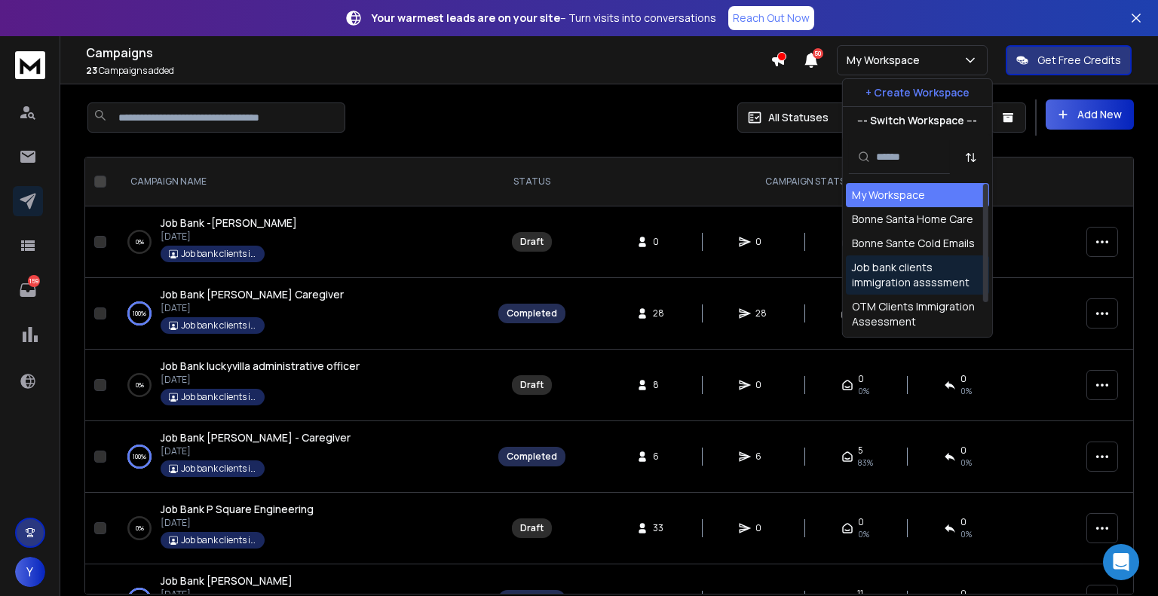 The width and height of the screenshot is (1158, 596). What do you see at coordinates (543, 18) in the screenshot?
I see `p: – Turn visits into conversations` at bounding box center [543, 18].